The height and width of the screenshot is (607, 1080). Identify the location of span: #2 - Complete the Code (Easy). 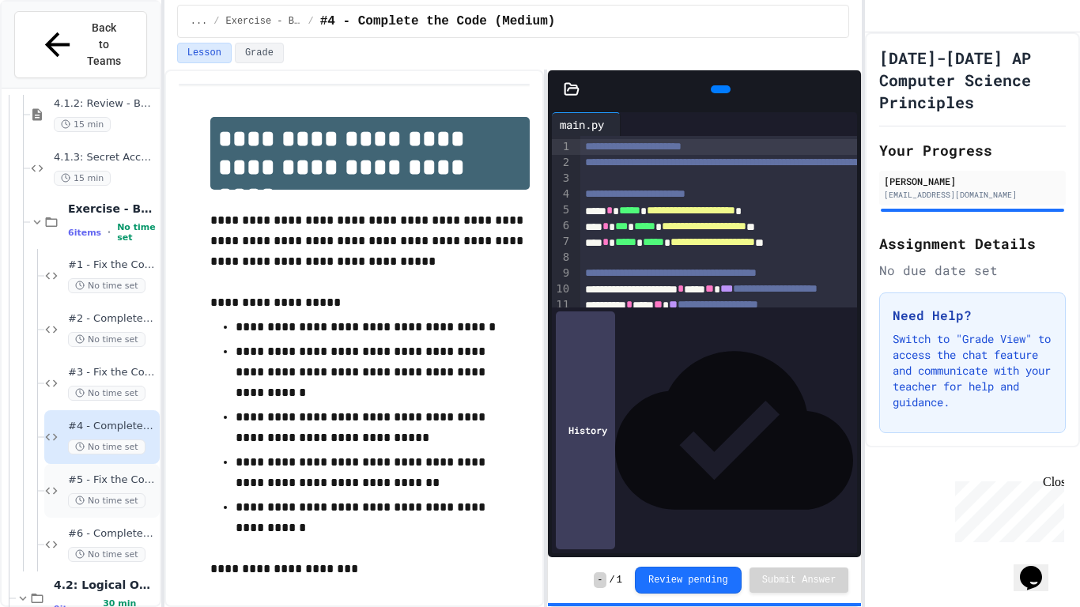
(112, 319).